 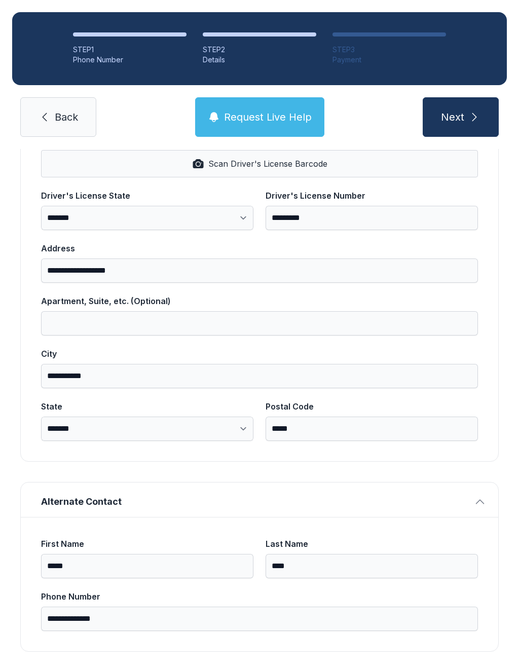 I want to click on div: Payment, so click(x=389, y=60).